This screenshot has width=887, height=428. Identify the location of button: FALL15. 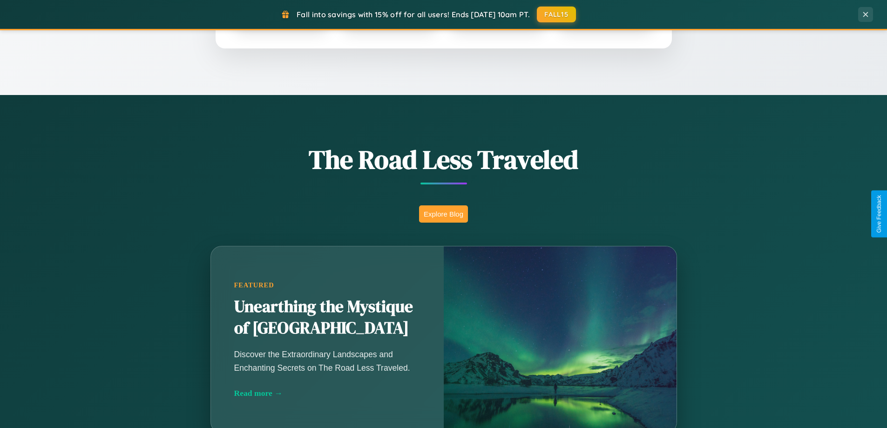
(556, 14).